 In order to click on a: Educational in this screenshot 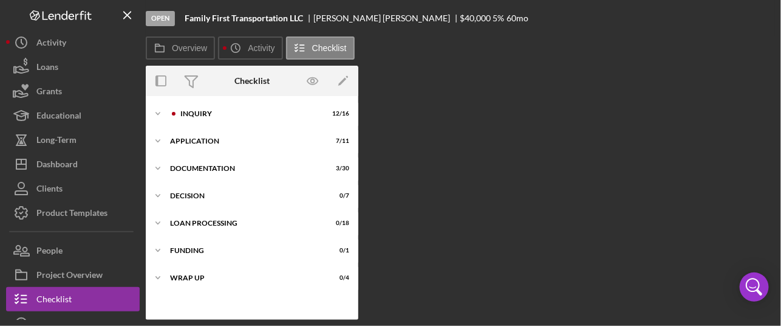, I will do `click(73, 115)`.